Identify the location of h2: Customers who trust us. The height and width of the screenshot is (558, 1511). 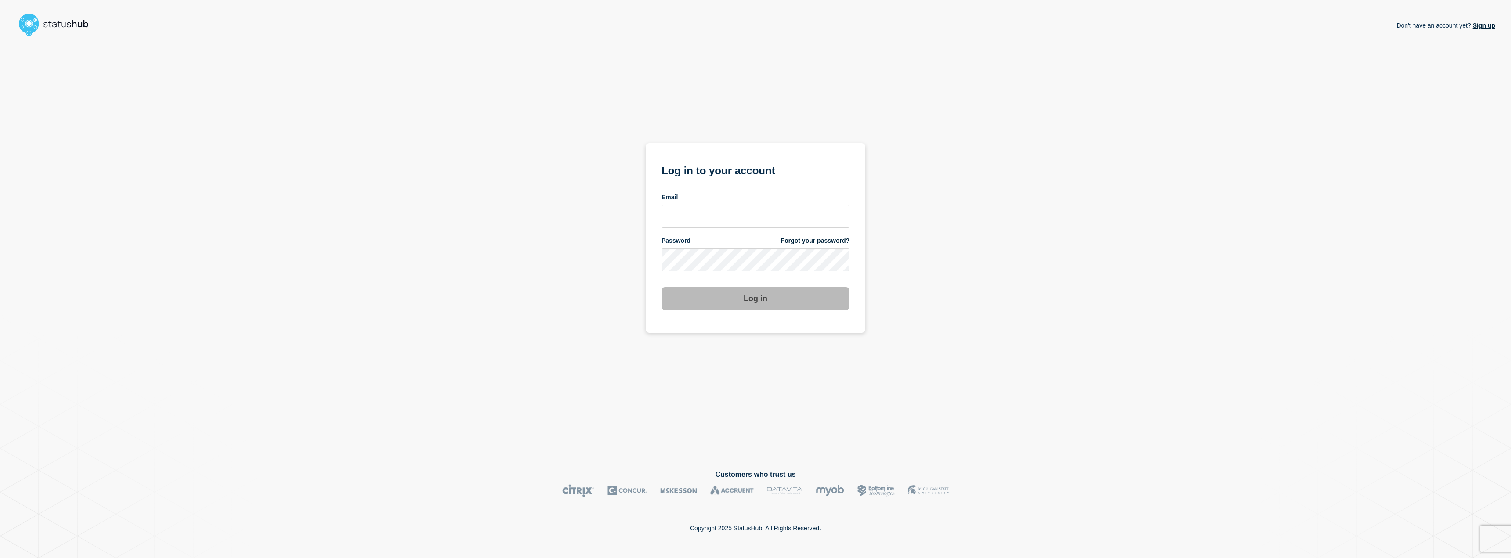
(755, 475).